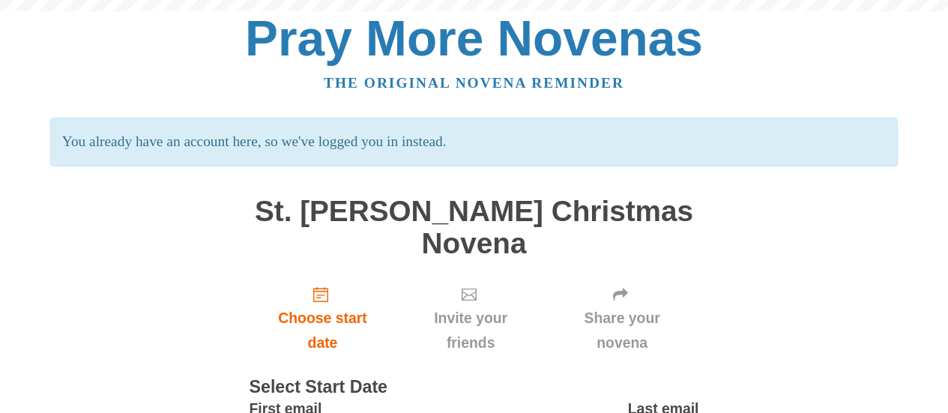 This screenshot has height=413, width=948. Describe the element at coordinates (470, 331) in the screenshot. I see `span: Invite your friends` at that location.